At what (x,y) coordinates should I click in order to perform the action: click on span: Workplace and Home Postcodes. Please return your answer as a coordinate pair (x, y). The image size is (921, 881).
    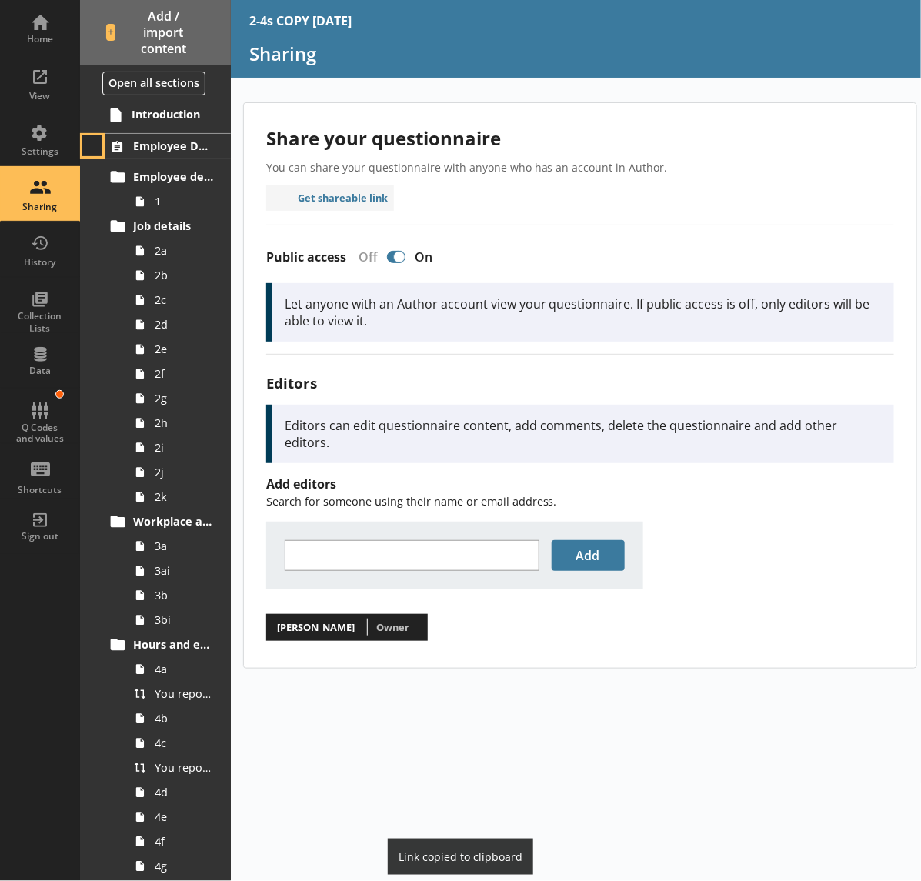
    Looking at the image, I should click on (174, 521).